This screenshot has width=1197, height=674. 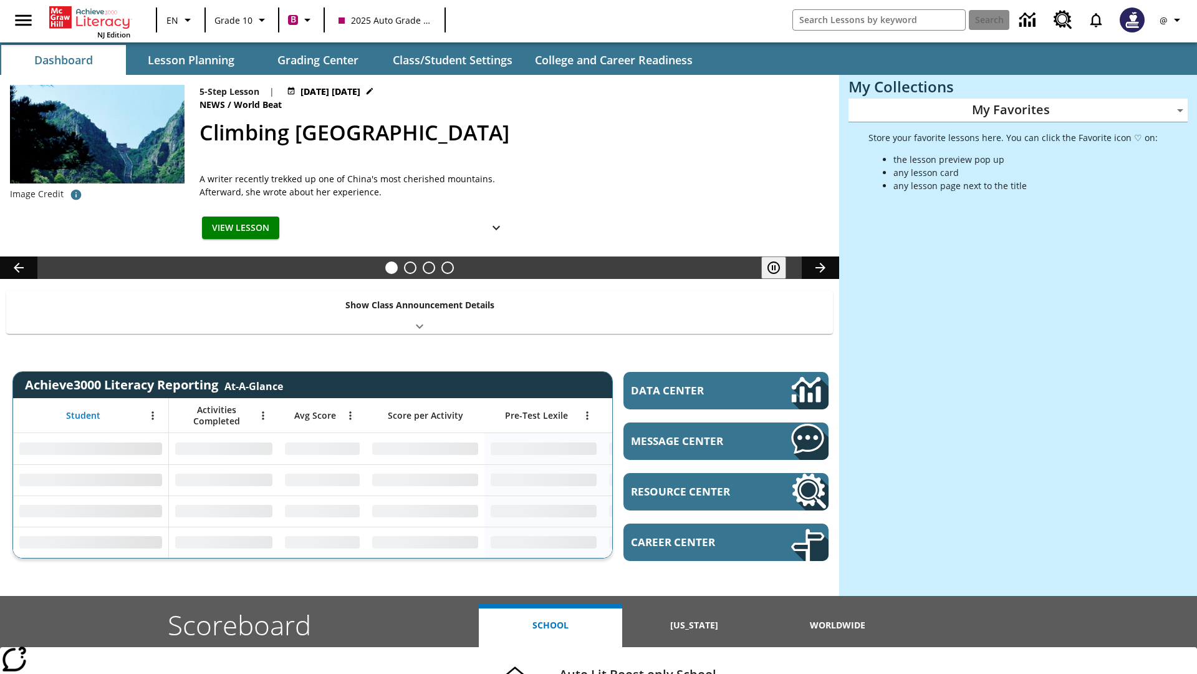 What do you see at coordinates (690, 390) in the screenshot?
I see `span: Data Center` at bounding box center [690, 390].